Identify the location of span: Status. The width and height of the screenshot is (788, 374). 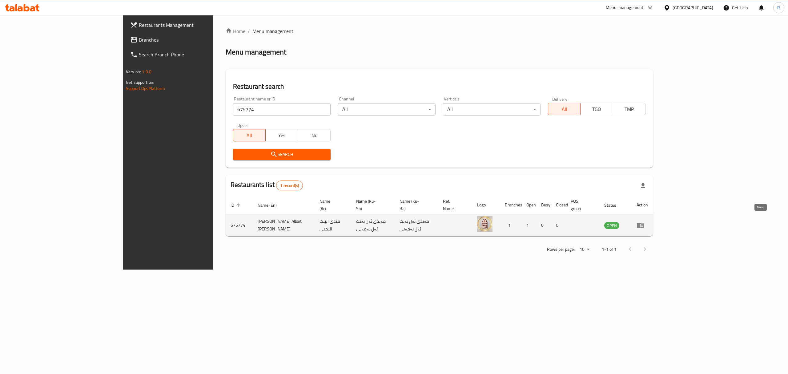
(614, 205).